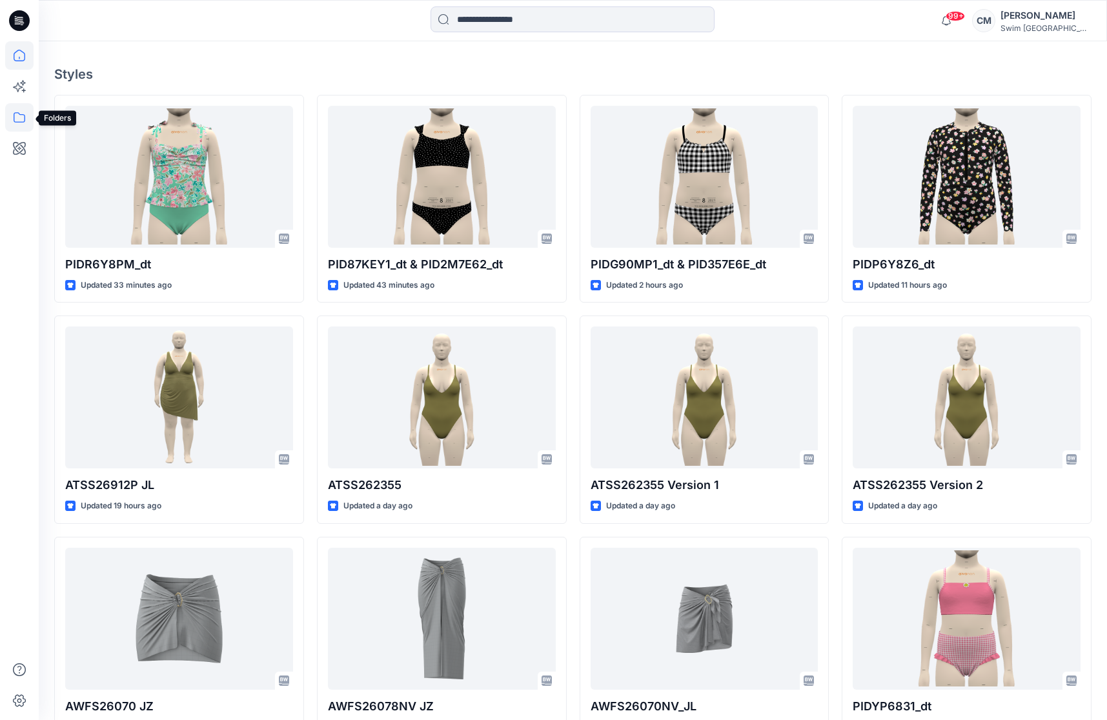 The image size is (1107, 720). What do you see at coordinates (704, 485) in the screenshot?
I see `p: ATSS262355 Version 1` at bounding box center [704, 485].